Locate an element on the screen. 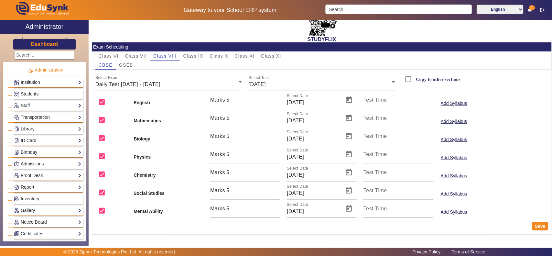 This screenshot has height=256, width=552. b: Chemistry is located at coordinates (168, 175).